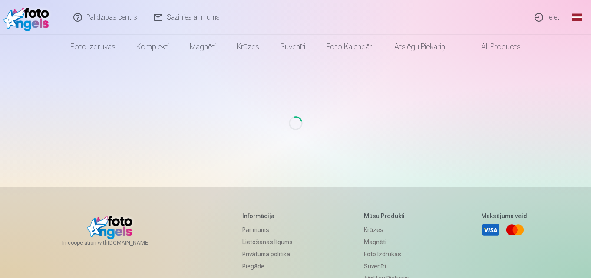 The image size is (591, 278). Describe the element at coordinates (267, 230) in the screenshot. I see `a: Par mums` at that location.